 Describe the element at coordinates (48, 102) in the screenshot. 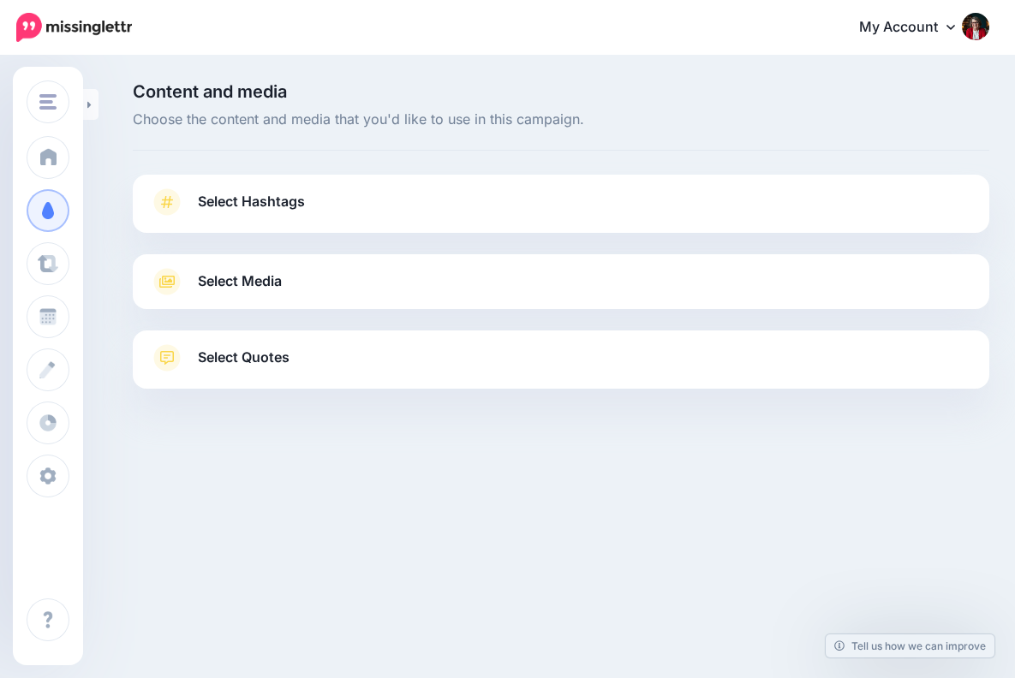

I see `img: menu.png` at that location.